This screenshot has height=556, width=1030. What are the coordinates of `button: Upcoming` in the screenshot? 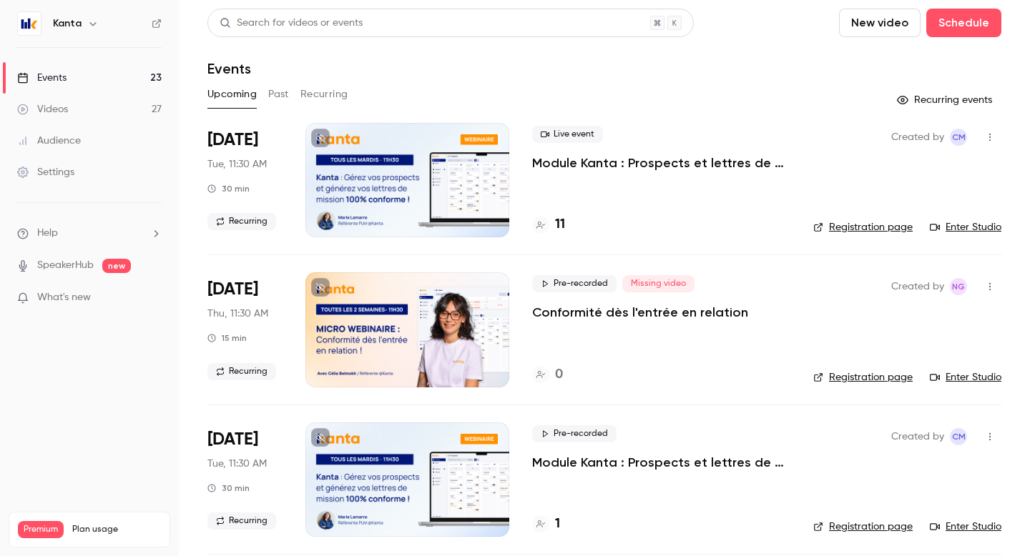 It's located at (232, 94).